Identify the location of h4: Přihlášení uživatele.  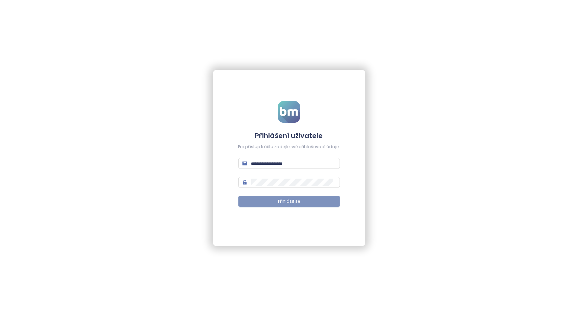
(289, 135).